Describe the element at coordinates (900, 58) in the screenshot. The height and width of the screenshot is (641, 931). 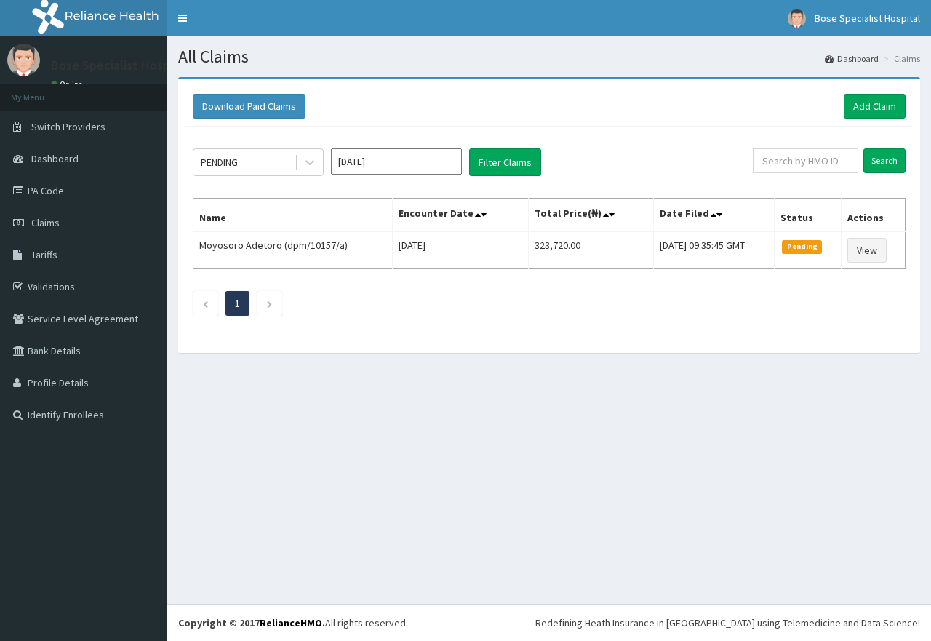
I see `li: Claims` at that location.